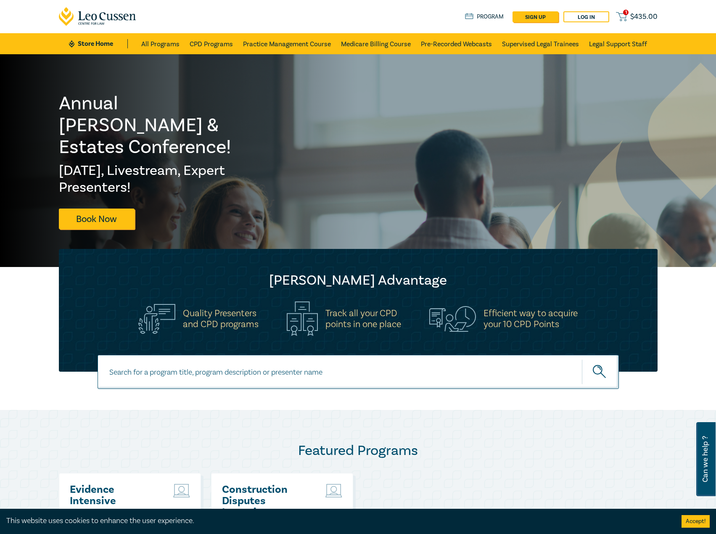 This screenshot has width=716, height=534. I want to click on h2: Featured Programs, so click(358, 451).